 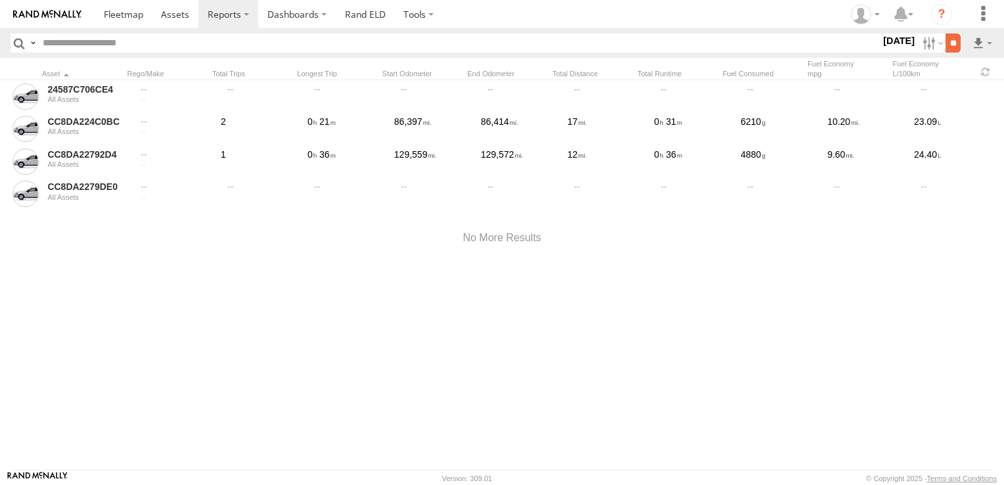 What do you see at coordinates (962, 479) in the screenshot?
I see `a: Terms and Conditions` at bounding box center [962, 479].